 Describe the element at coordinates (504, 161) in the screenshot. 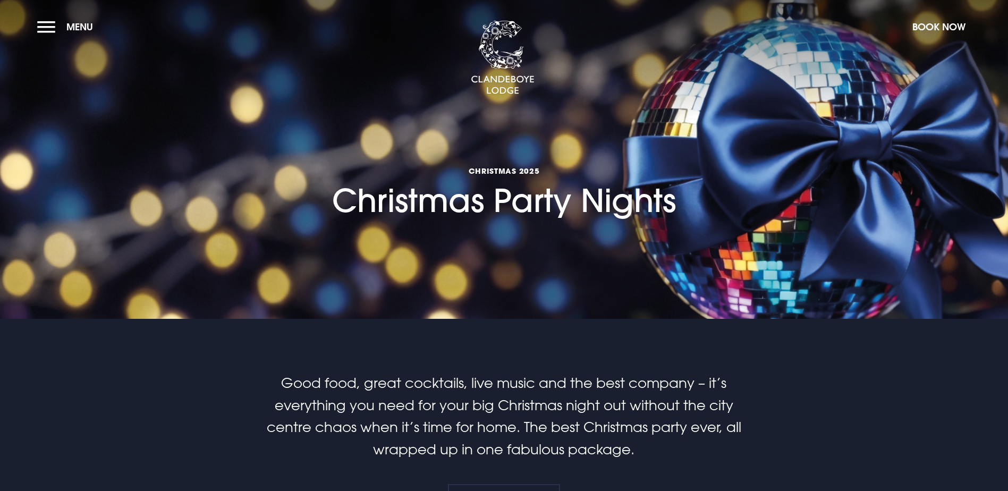

I see `h1: Christmas Party Nights` at that location.